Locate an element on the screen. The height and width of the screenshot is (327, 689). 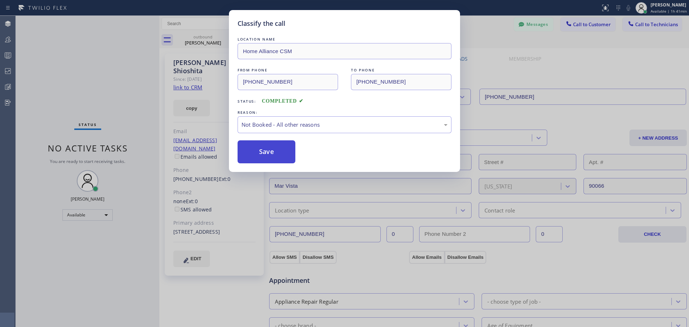
div: TO PHONE is located at coordinates (401, 70).